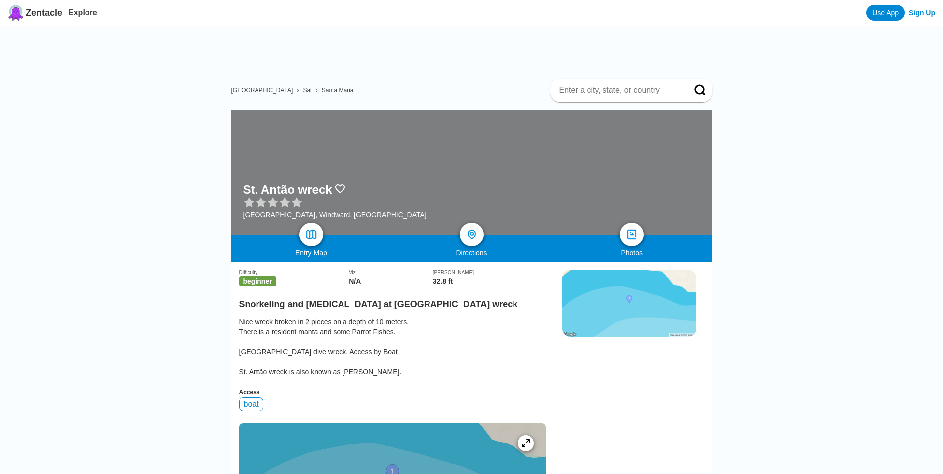 This screenshot has width=943, height=474. What do you see at coordinates (338, 90) in the screenshot?
I see `a: Santa Maria` at bounding box center [338, 90].